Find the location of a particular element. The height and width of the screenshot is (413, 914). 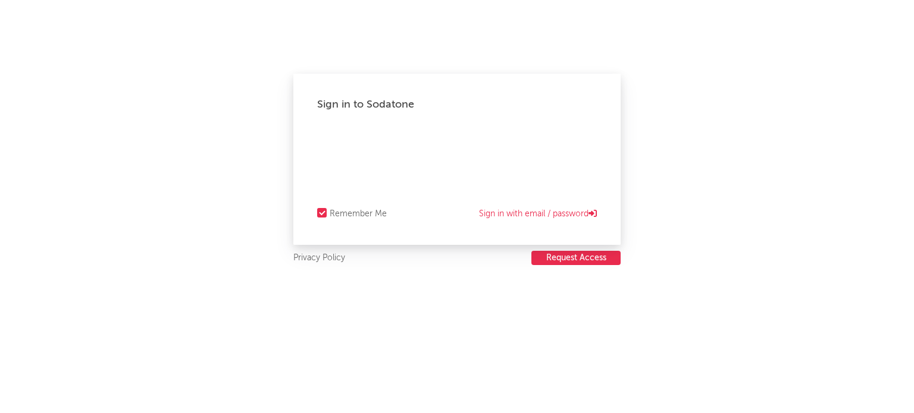

a: Request Access is located at coordinates (576, 258).